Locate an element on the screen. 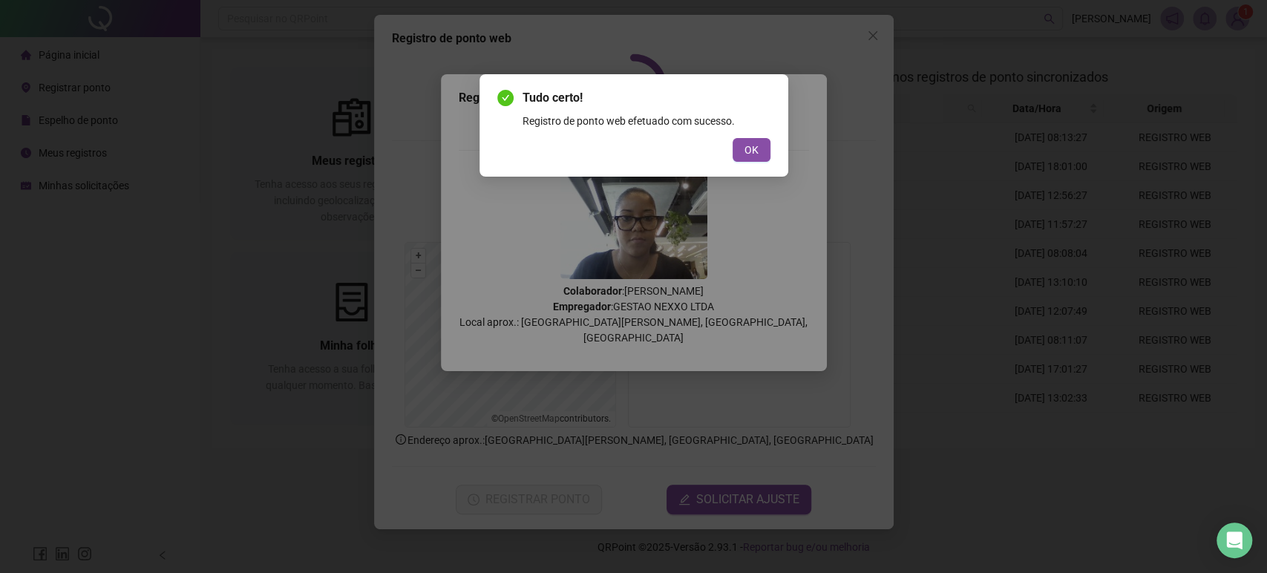 The height and width of the screenshot is (573, 1267). span: check-circle is located at coordinates (505, 98).